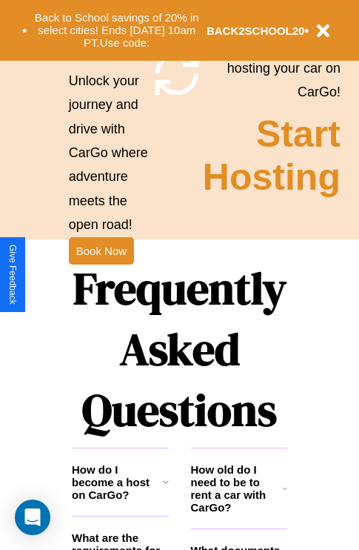 This screenshot has height=550, width=359. I want to click on h2: Start Hosting, so click(272, 156).